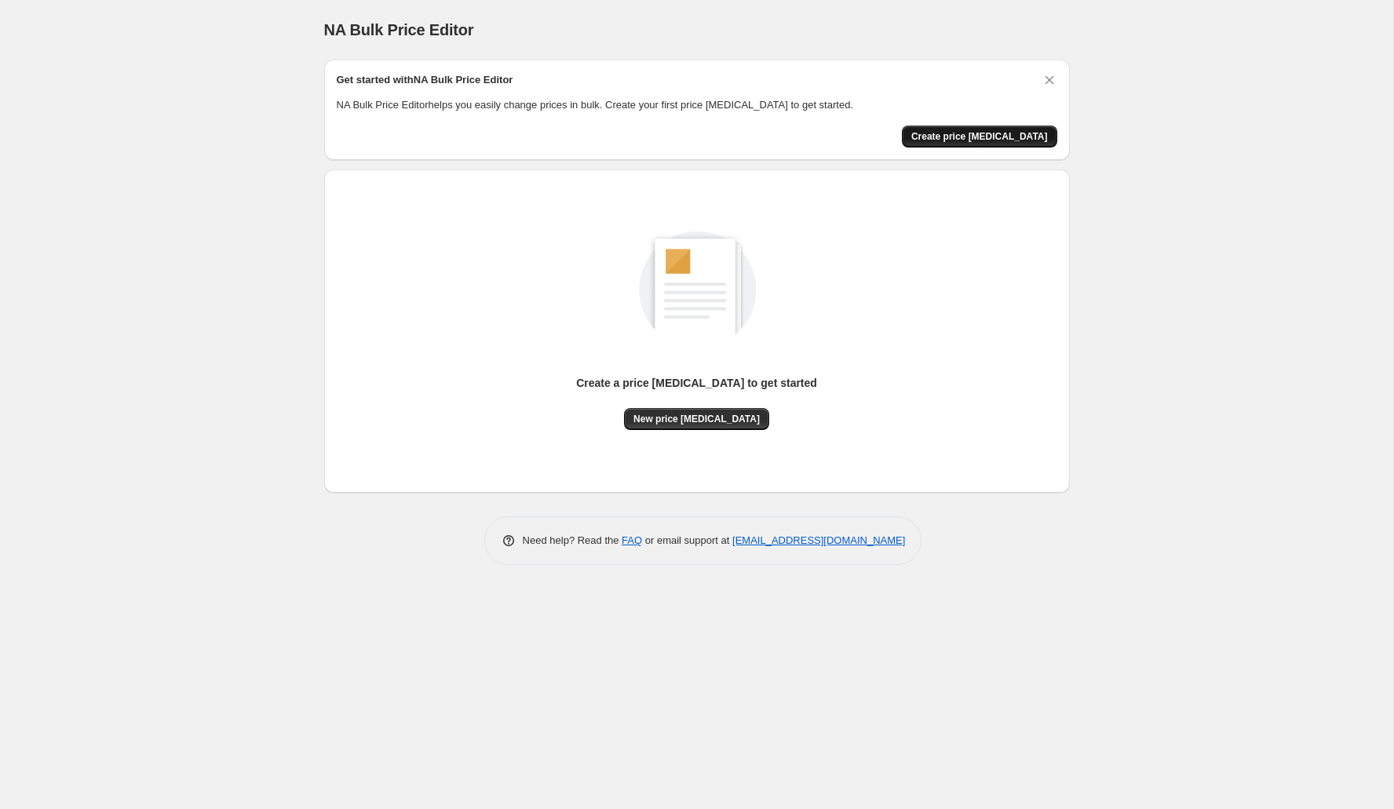 The image size is (1394, 809). I want to click on span: NA Bulk Price Editor, so click(399, 30).